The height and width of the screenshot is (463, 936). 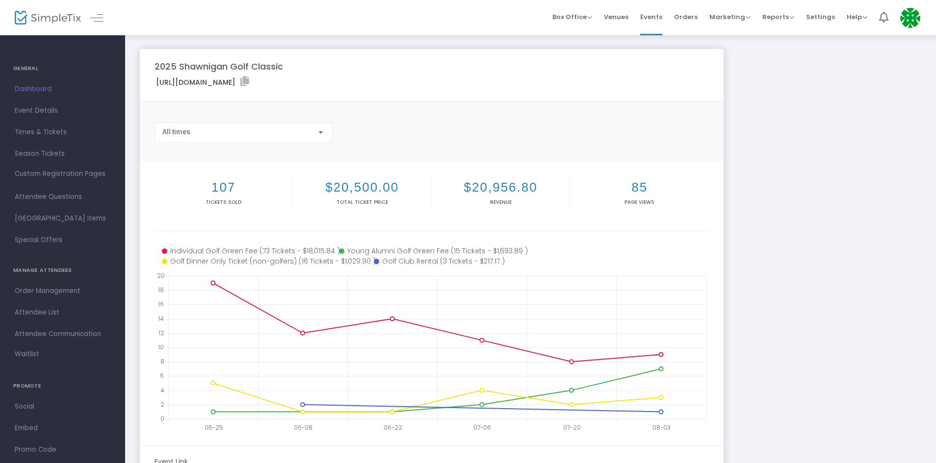 What do you see at coordinates (162, 376) in the screenshot?
I see `text: 6` at bounding box center [162, 376].